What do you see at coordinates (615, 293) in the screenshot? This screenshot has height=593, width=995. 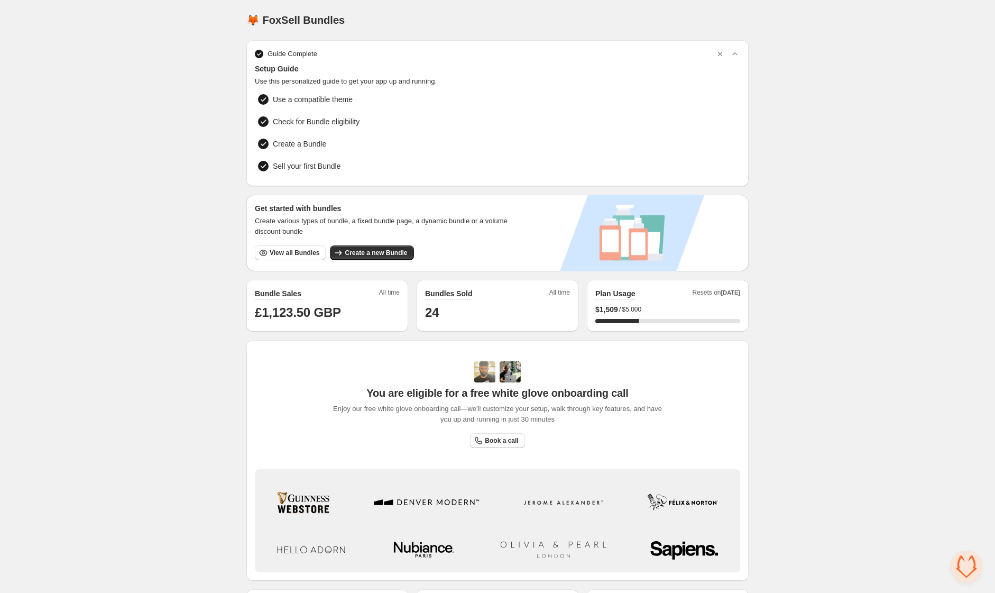 I see `h2: Plan Usage` at bounding box center [615, 293].